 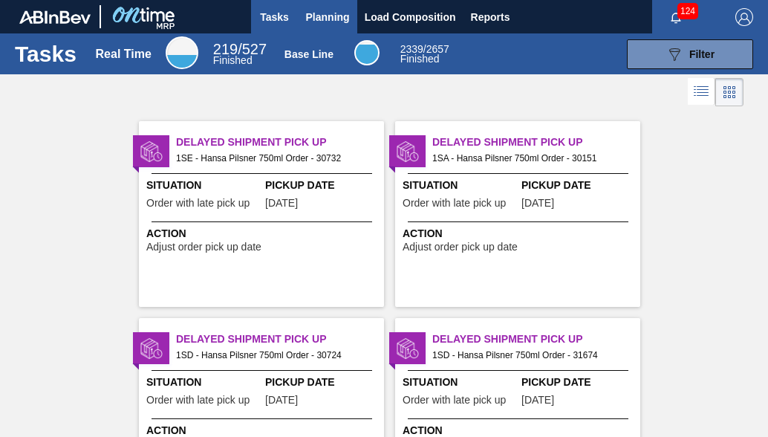 What do you see at coordinates (530, 158) in the screenshot?
I see `span: 1SA - Hansa Pilsner 750ml Order - 30151` at bounding box center [530, 158].